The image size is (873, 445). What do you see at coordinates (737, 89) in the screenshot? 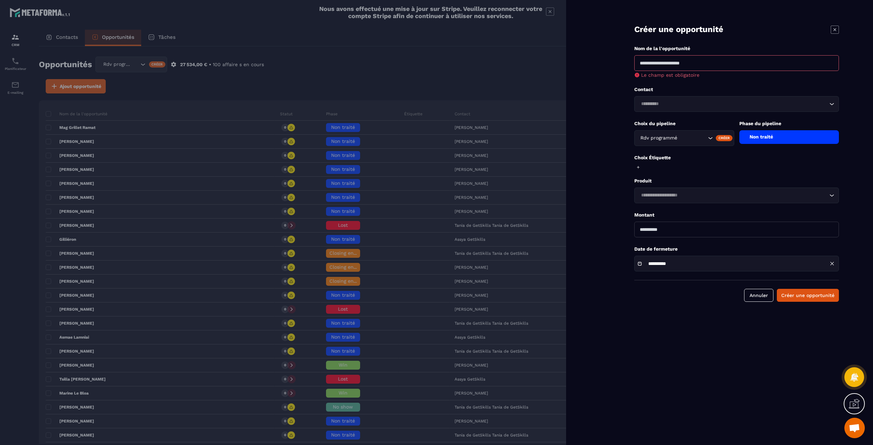
I see `p: Contact` at bounding box center [737, 89].